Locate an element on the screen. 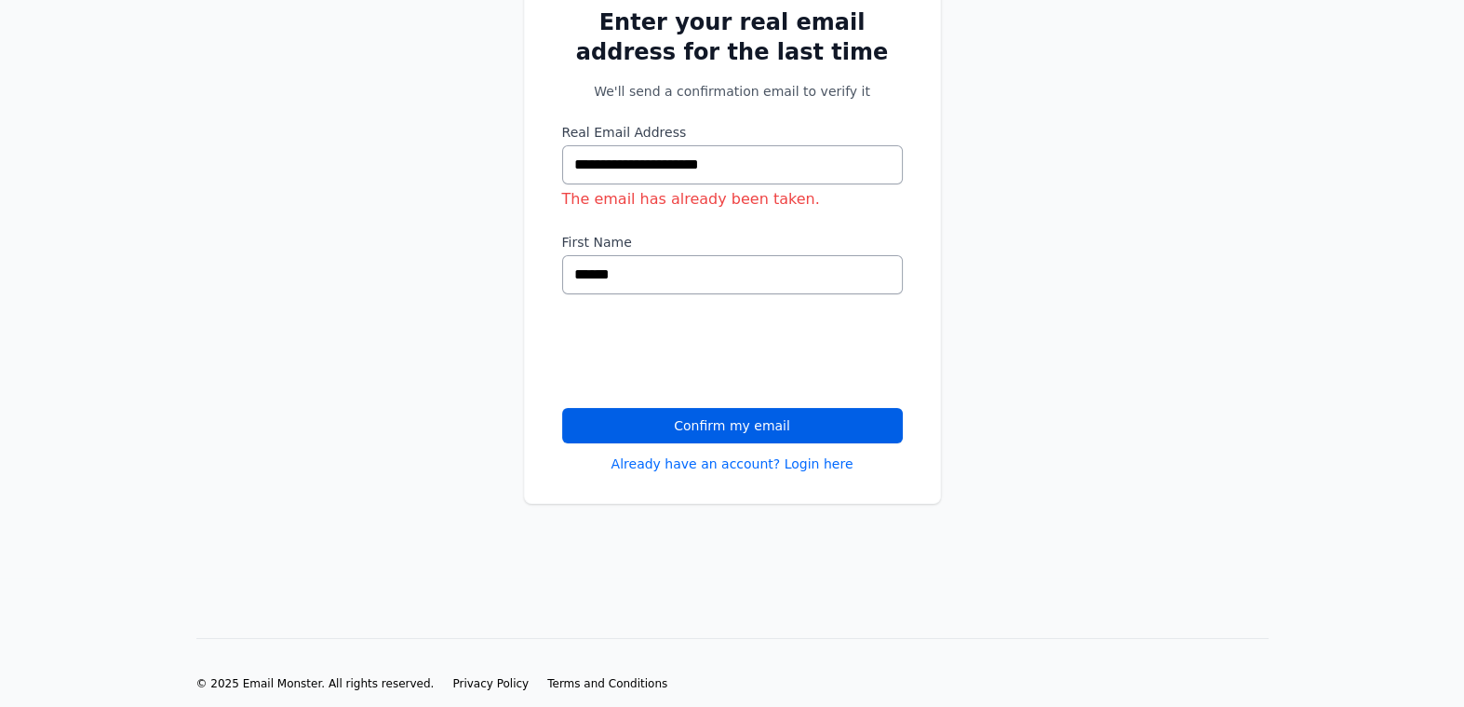  h2: Enter your real email address for the last time is located at coordinates (733, 37).